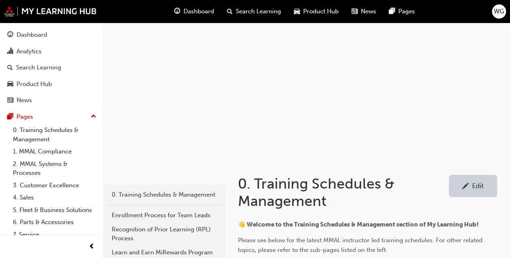  I want to click on div: Dashboard, so click(32, 35).